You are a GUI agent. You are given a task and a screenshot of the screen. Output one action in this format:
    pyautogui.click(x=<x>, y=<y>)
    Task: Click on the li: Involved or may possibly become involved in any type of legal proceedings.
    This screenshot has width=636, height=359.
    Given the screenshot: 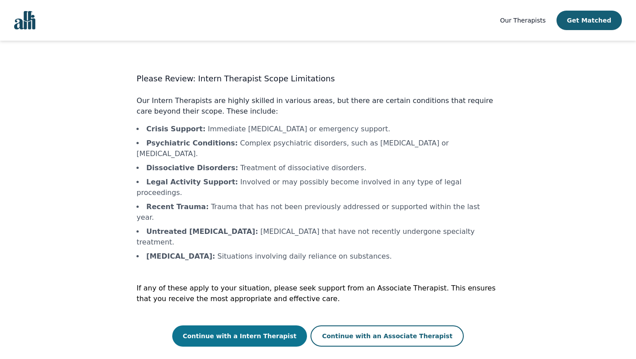 What is the action you would take?
    pyautogui.click(x=318, y=187)
    